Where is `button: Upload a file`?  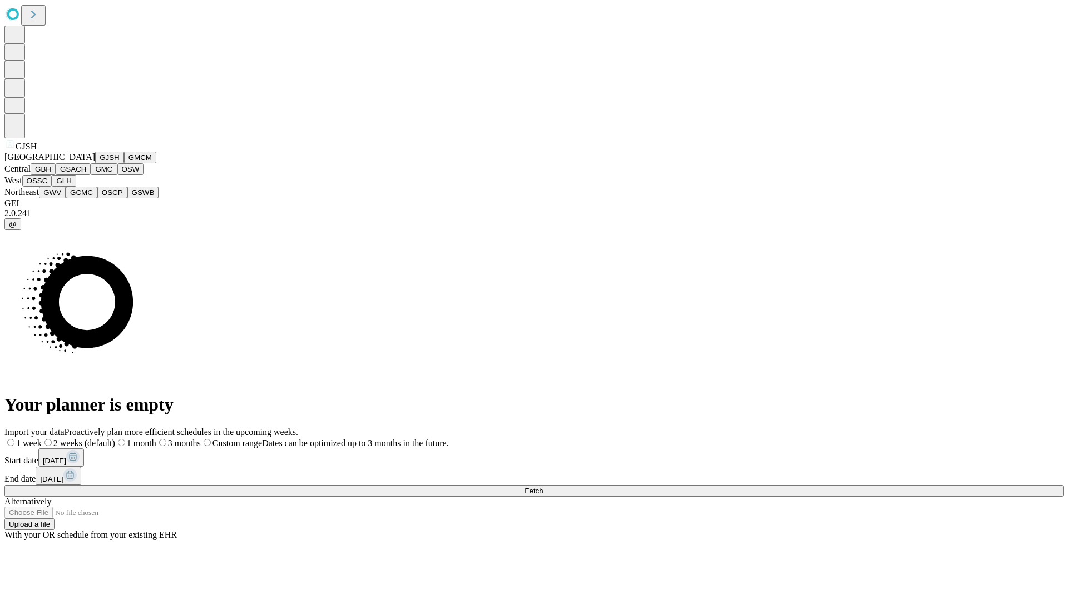
button: Upload a file is located at coordinates (29, 524).